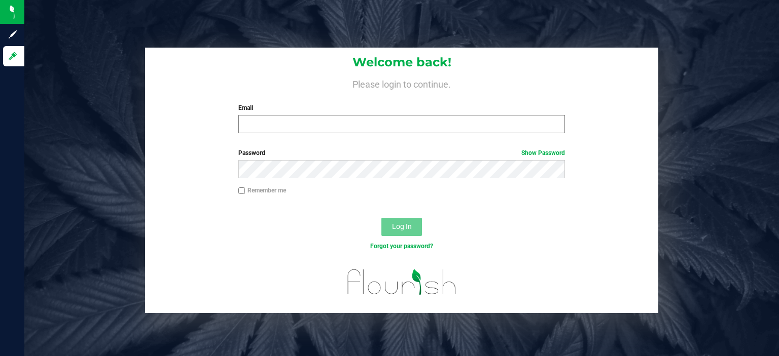 The height and width of the screenshot is (356, 779). I want to click on span: Log In, so click(402, 227).